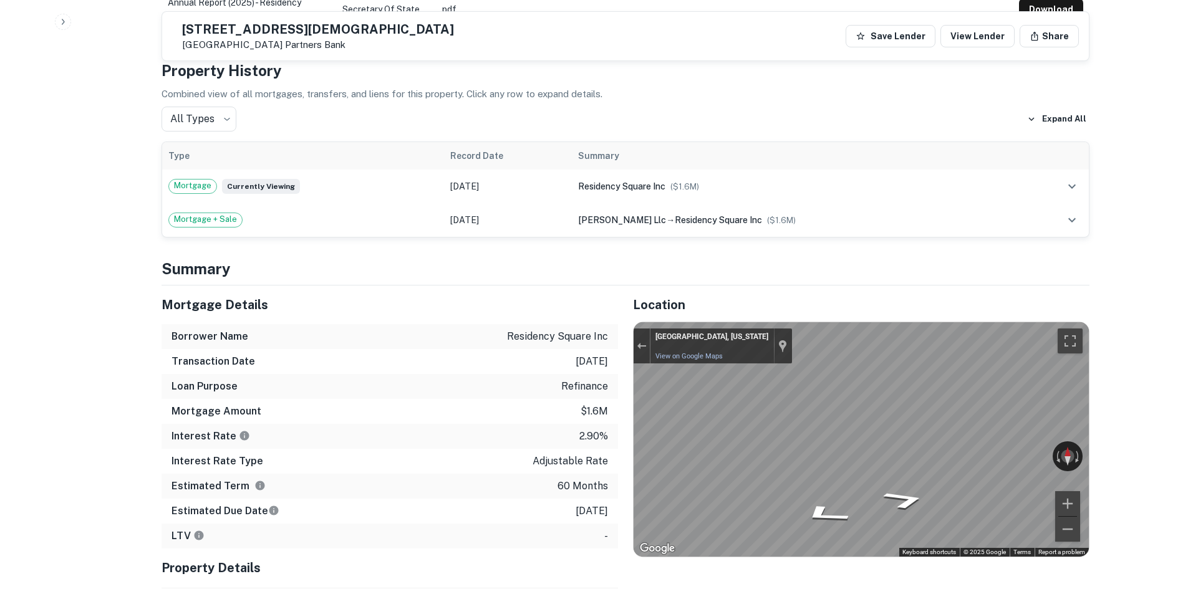  Describe the element at coordinates (210, 337) in the screenshot. I see `h6: Borrower Name` at that location.